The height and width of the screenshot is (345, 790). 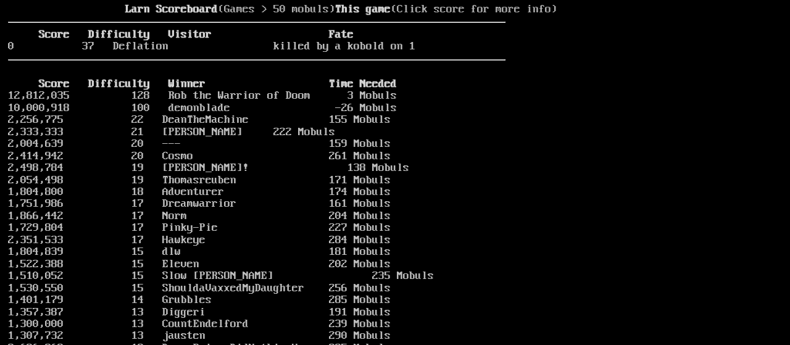 I want to click on b: This game, so click(x=363, y=9).